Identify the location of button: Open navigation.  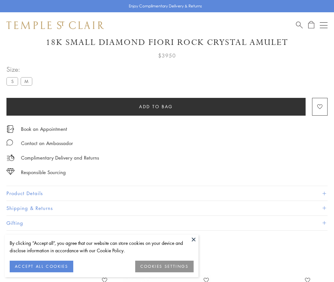
(324, 25).